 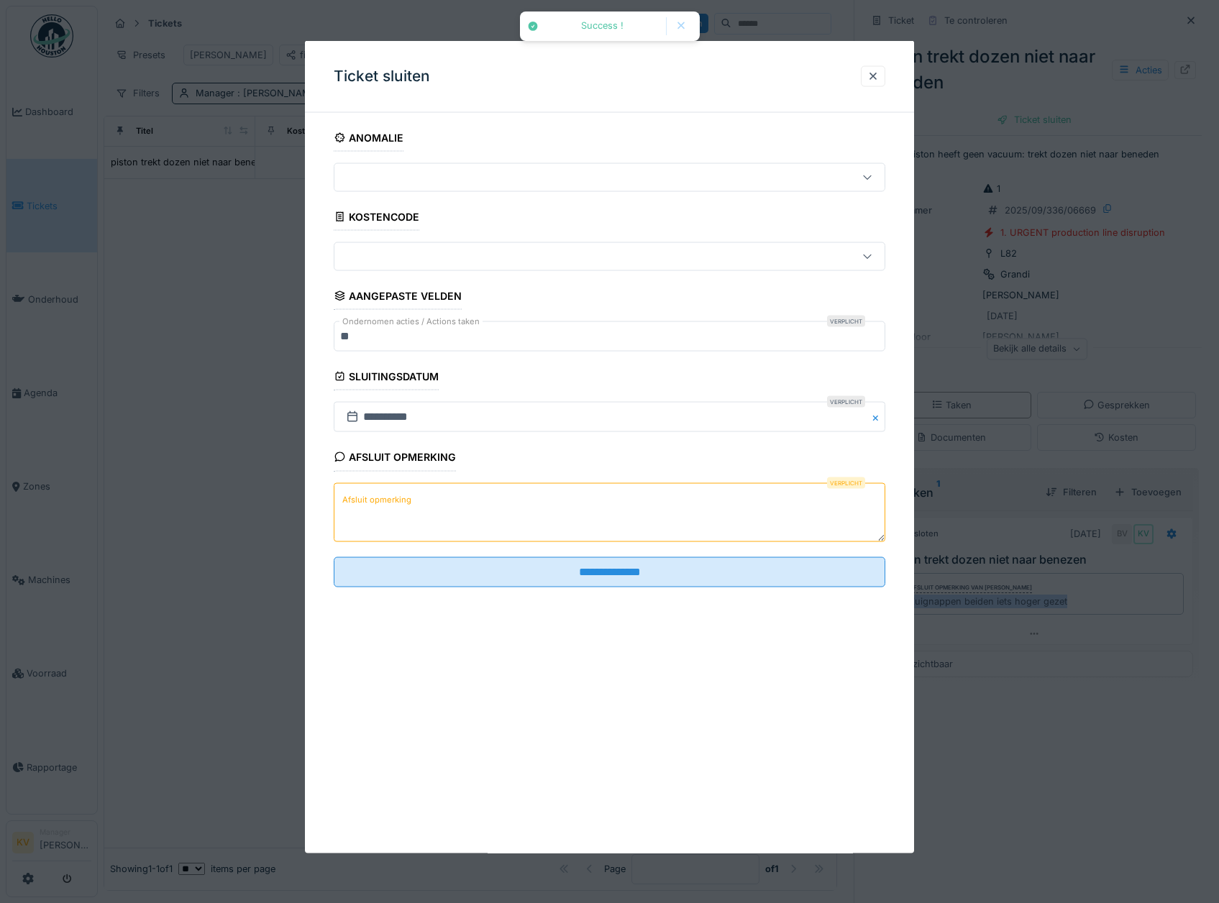 I want to click on div: Kostencode, so click(x=377, y=219).